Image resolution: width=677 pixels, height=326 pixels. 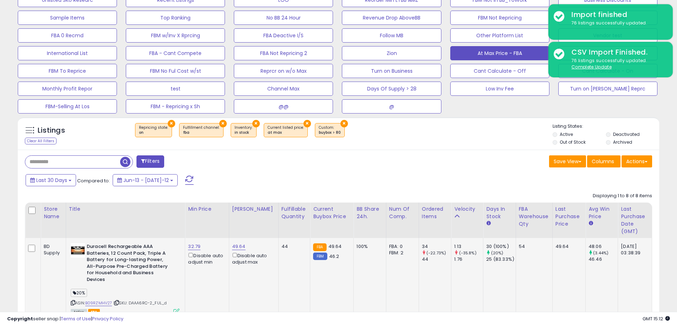 I want to click on div: 34, so click(x=436, y=247).